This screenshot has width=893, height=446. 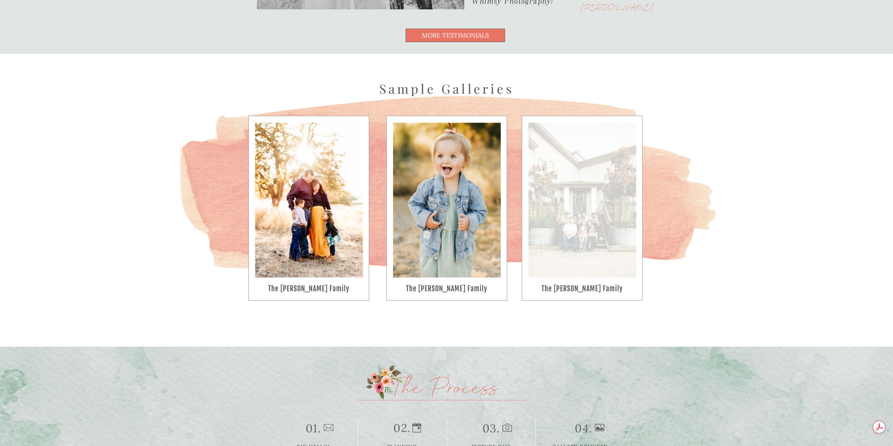 I want to click on p: 03., so click(x=491, y=426).